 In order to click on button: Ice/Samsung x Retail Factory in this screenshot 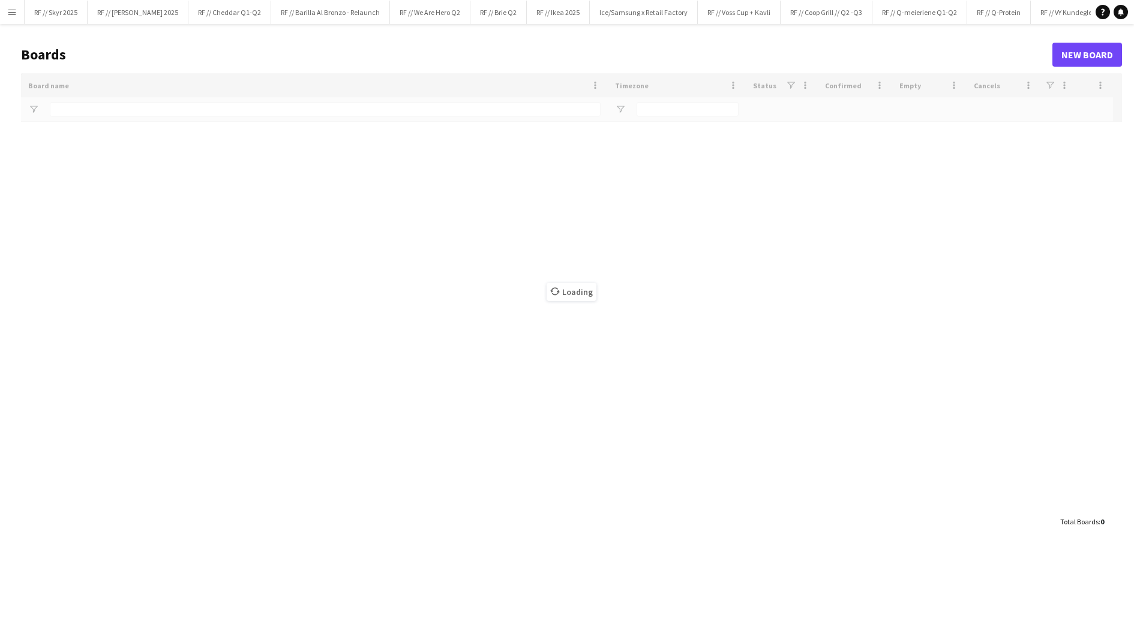, I will do `click(644, 12)`.